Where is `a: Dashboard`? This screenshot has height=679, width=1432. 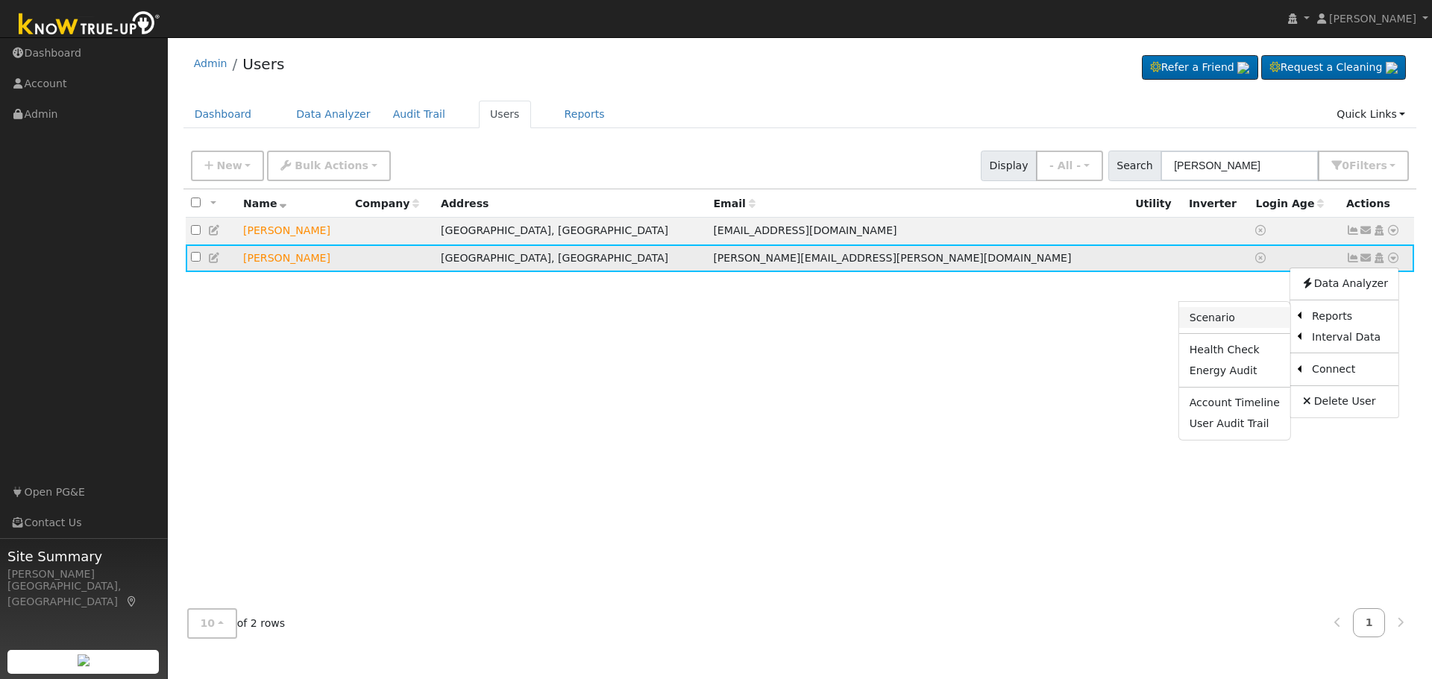 a: Dashboard is located at coordinates (223, 114).